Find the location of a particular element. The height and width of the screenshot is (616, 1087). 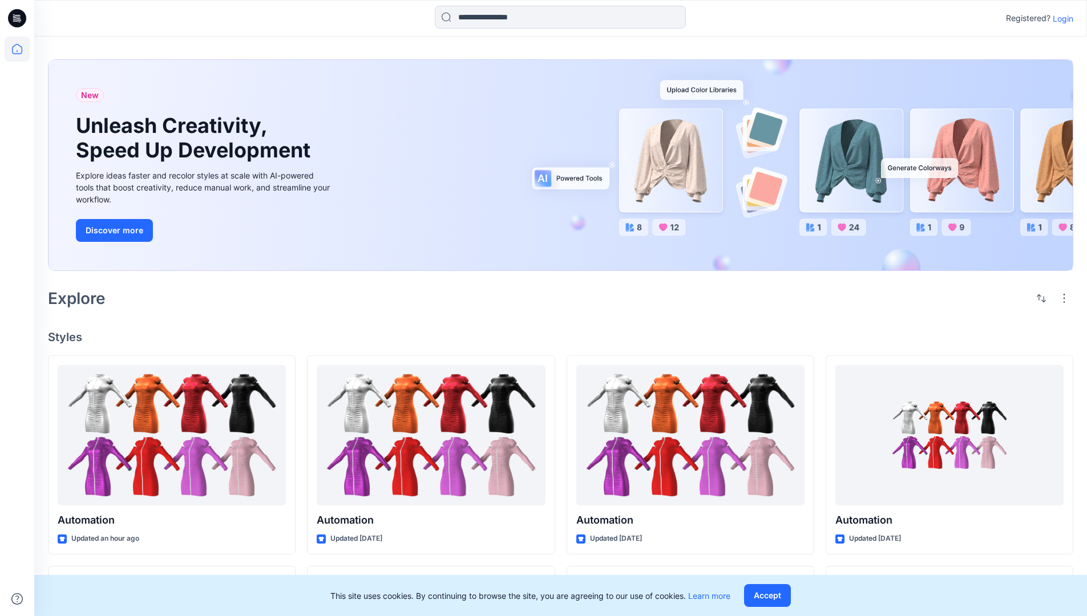

a: Discover more is located at coordinates (204, 231).